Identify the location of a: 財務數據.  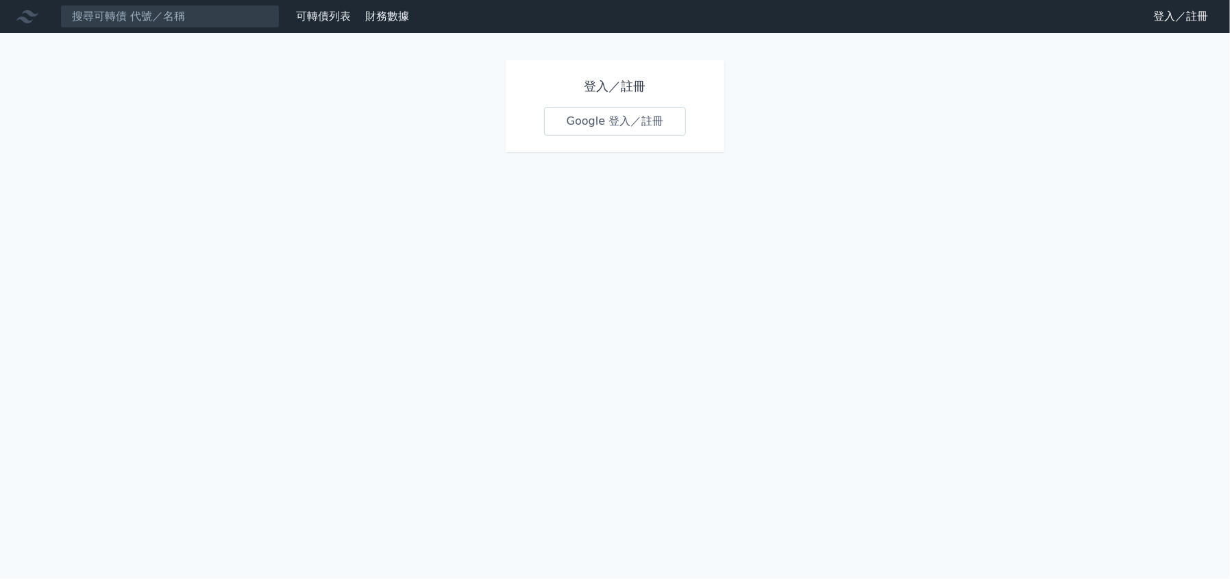
(387, 16).